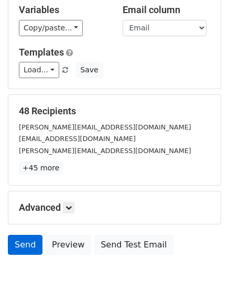  What do you see at coordinates (25, 245) in the screenshot?
I see `a: Send` at bounding box center [25, 245].